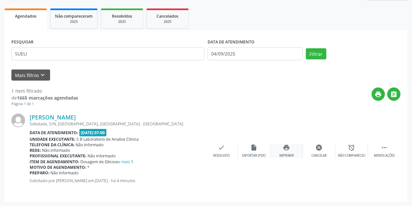 This screenshot has height=206, width=412. Describe the element at coordinates (22, 42) in the screenshot. I see `label: PESQUISAR` at that location.